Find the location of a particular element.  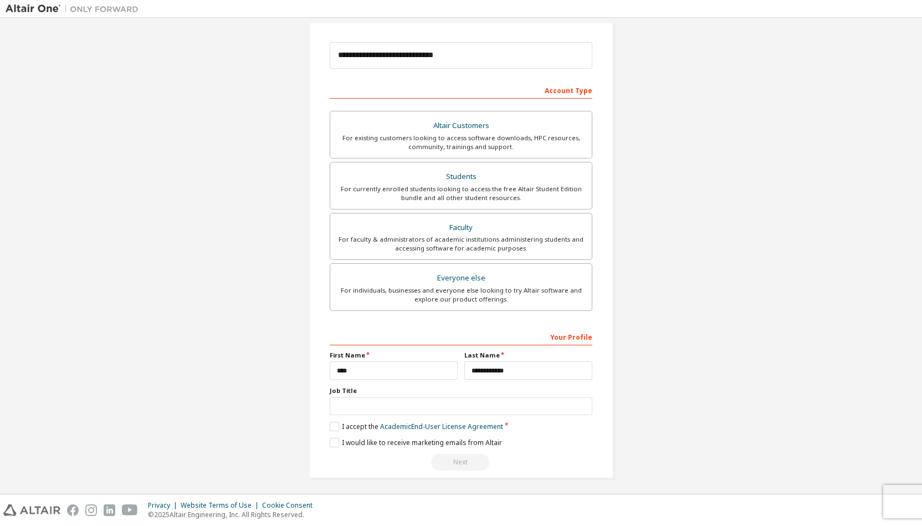

div: Read and acccept EULA to continue is located at coordinates (461, 462).